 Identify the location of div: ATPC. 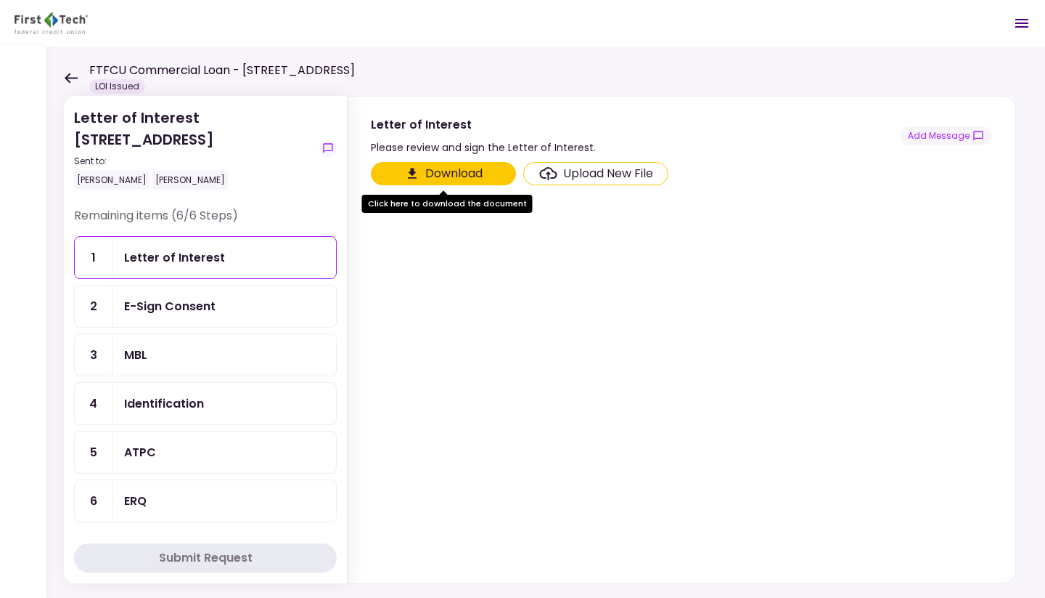
(140, 452).